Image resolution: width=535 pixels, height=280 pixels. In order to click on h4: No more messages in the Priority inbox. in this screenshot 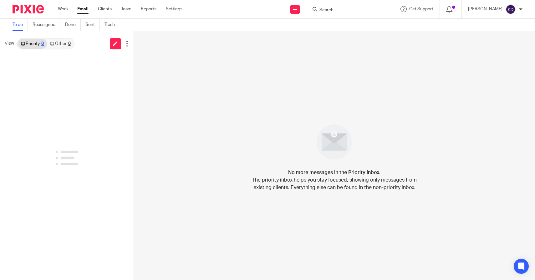, I will do `click(334, 173)`.